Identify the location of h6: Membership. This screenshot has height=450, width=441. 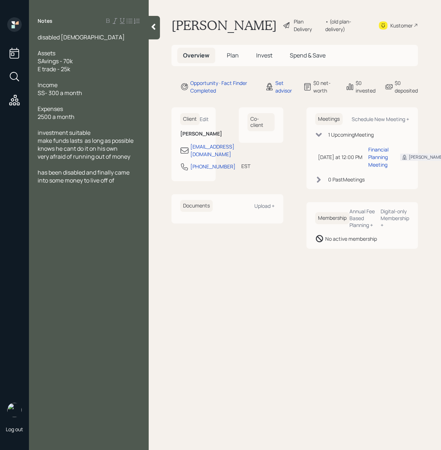
(332, 218).